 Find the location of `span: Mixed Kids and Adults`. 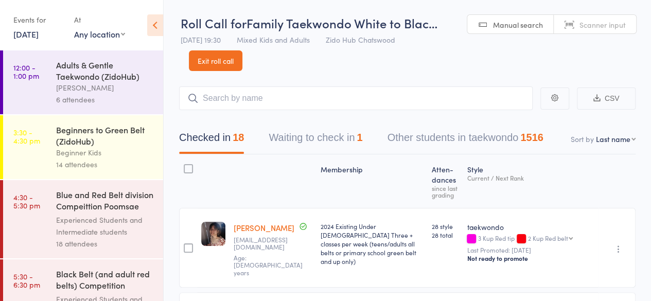

span: Mixed Kids and Adults is located at coordinates (273, 40).